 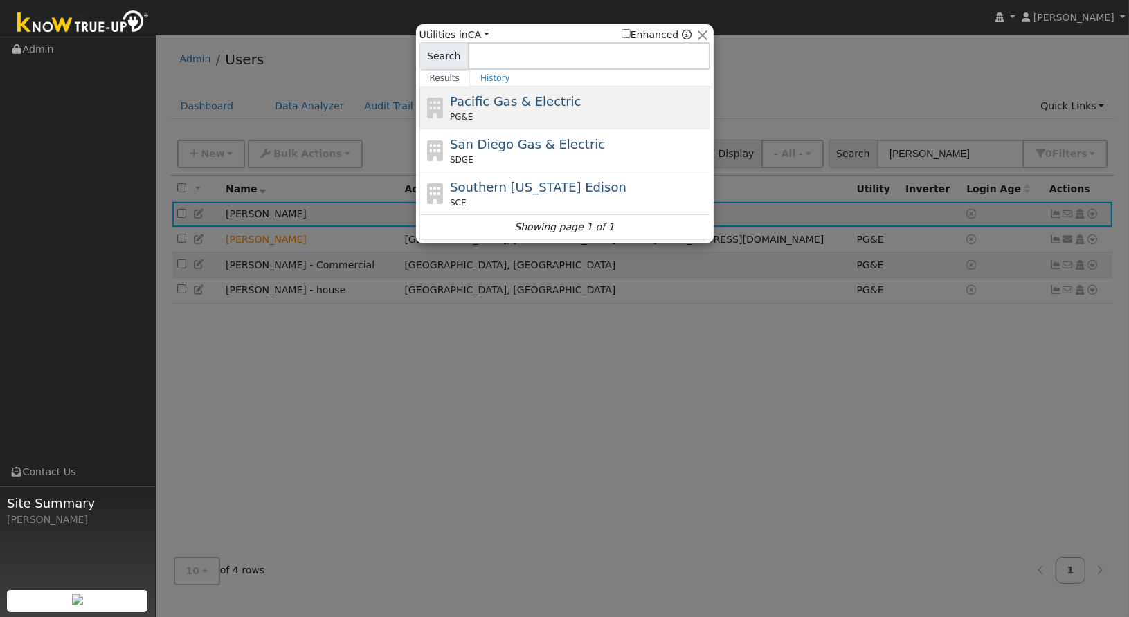 What do you see at coordinates (527, 144) in the screenshot?
I see `span: San Diego Gas & Electric` at bounding box center [527, 144].